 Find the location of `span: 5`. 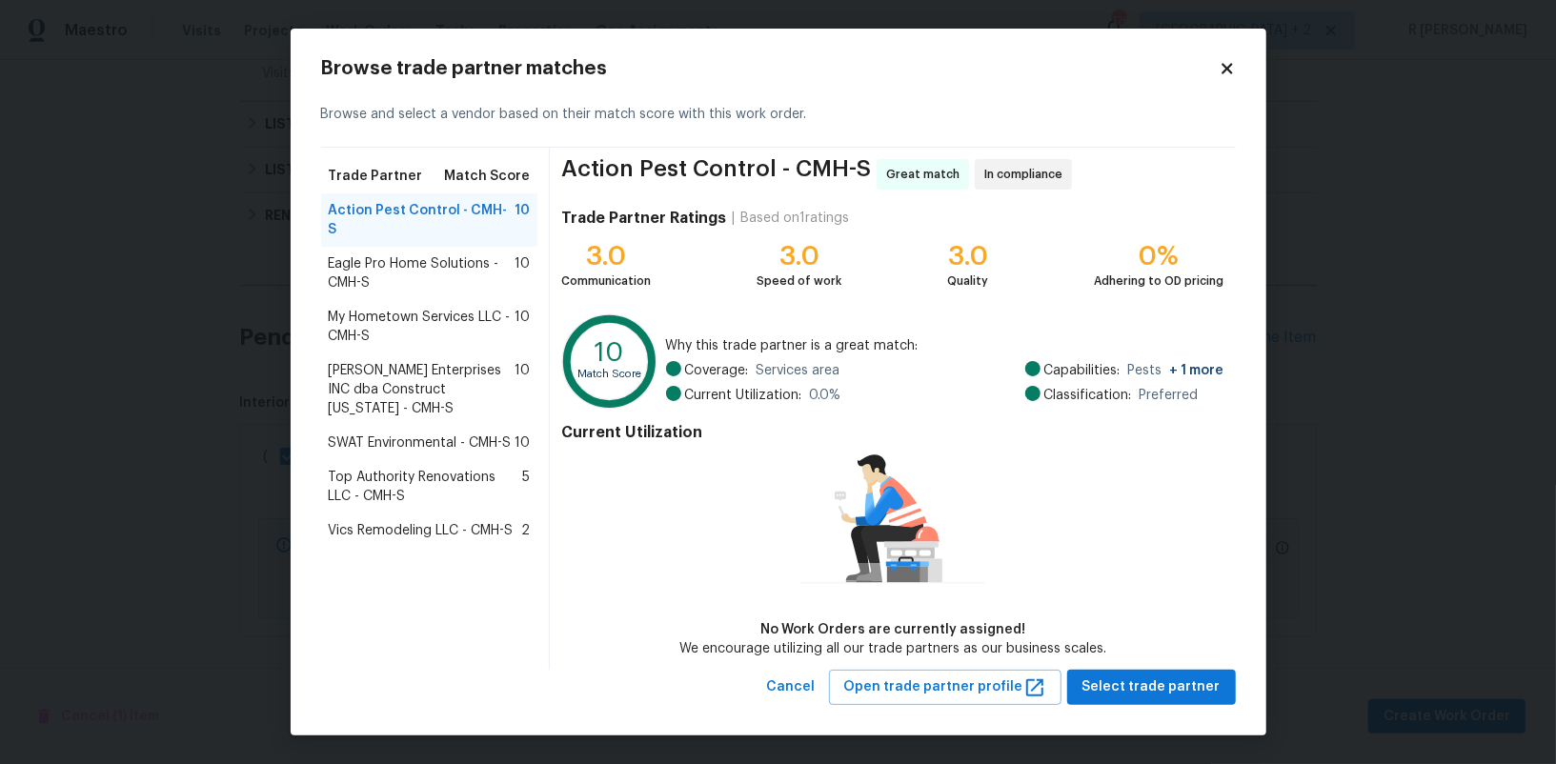

span: 5 is located at coordinates (526, 487).